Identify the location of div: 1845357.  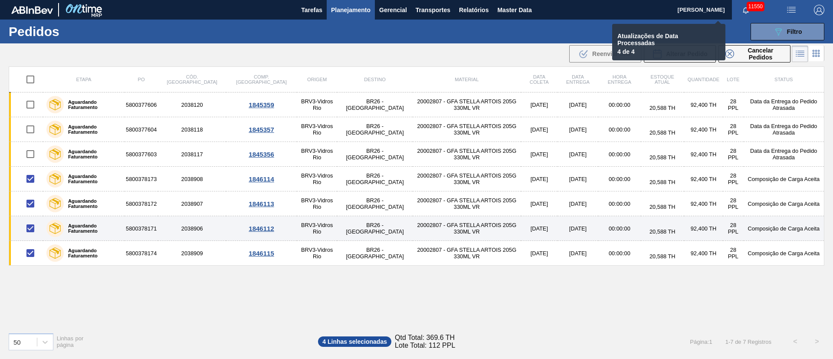
(261, 129).